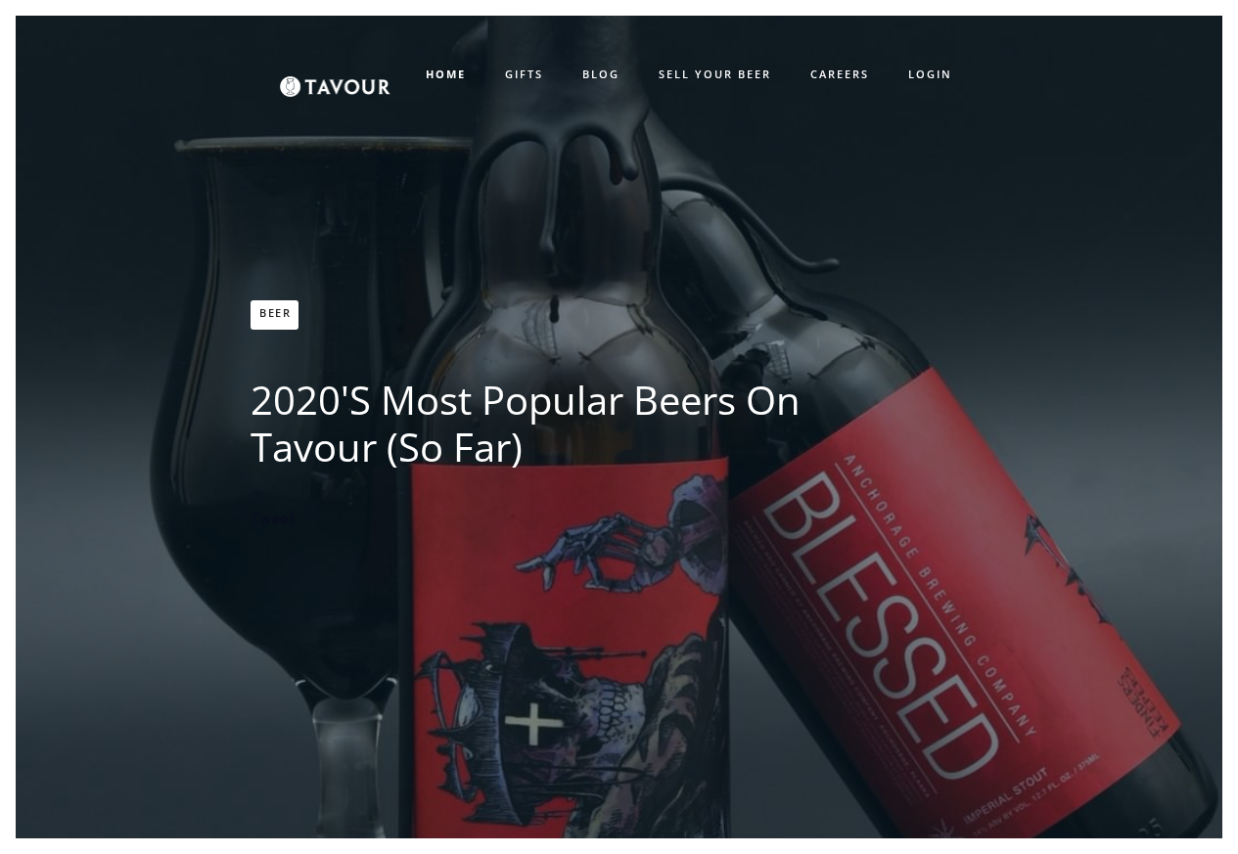  What do you see at coordinates (714, 74) in the screenshot?
I see `a: SELL YOUR BEER` at bounding box center [714, 74].